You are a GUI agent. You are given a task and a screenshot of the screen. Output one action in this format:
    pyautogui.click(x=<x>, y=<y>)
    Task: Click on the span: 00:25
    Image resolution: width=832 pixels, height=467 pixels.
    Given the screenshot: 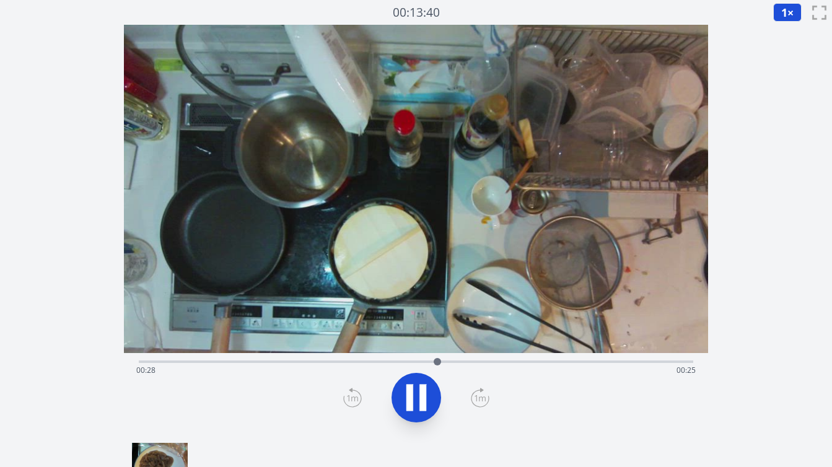 What is the action you would take?
    pyautogui.click(x=686, y=370)
    